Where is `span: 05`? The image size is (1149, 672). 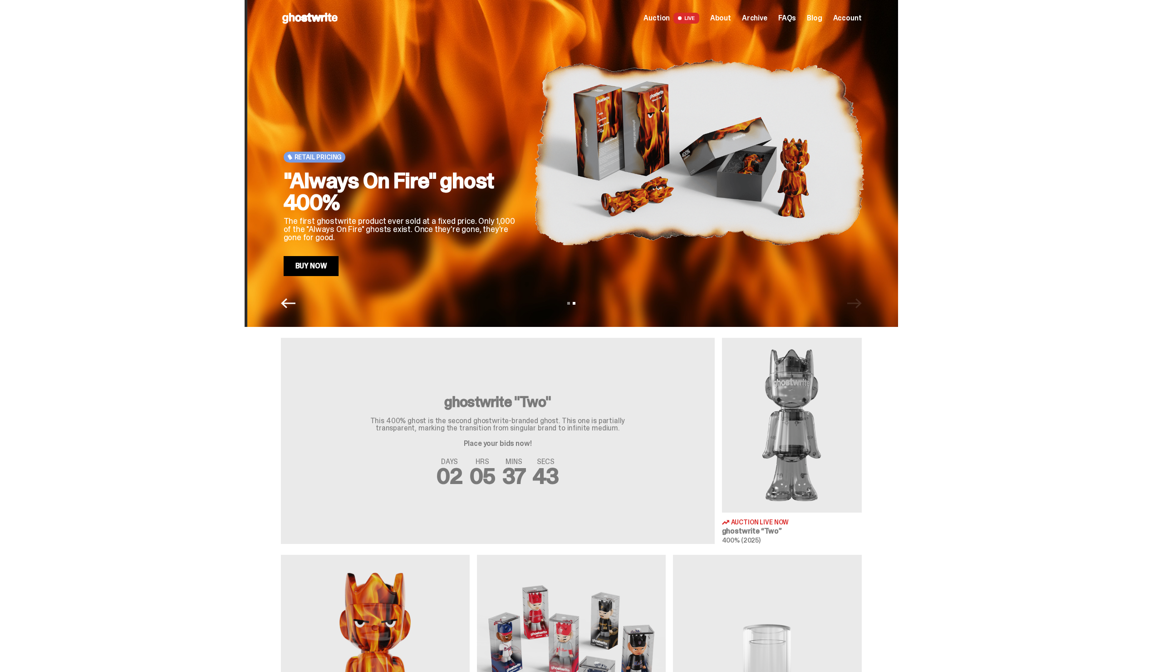
span: 05 is located at coordinates (482, 476).